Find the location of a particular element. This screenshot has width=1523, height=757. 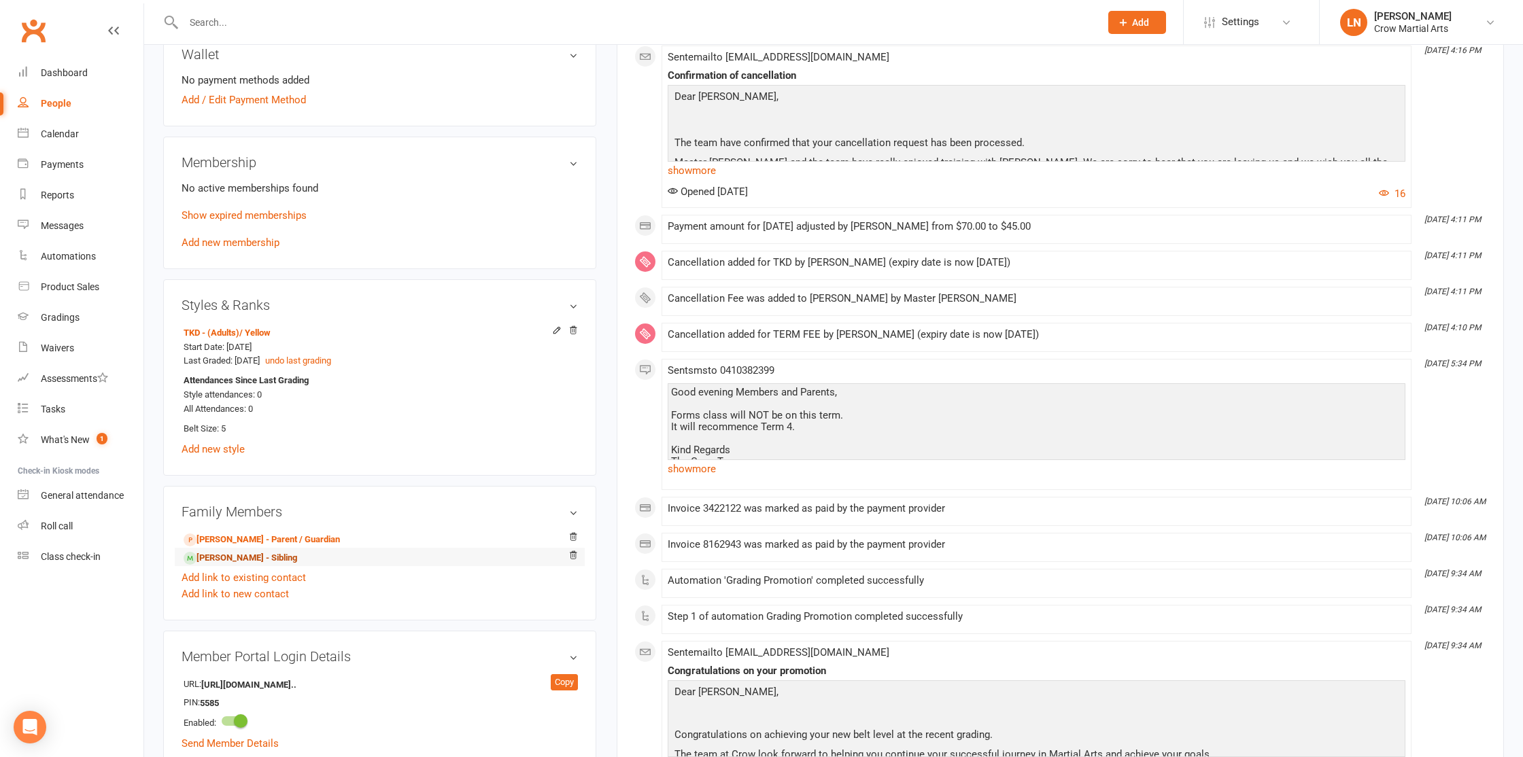

a: People is located at coordinates (80, 103).